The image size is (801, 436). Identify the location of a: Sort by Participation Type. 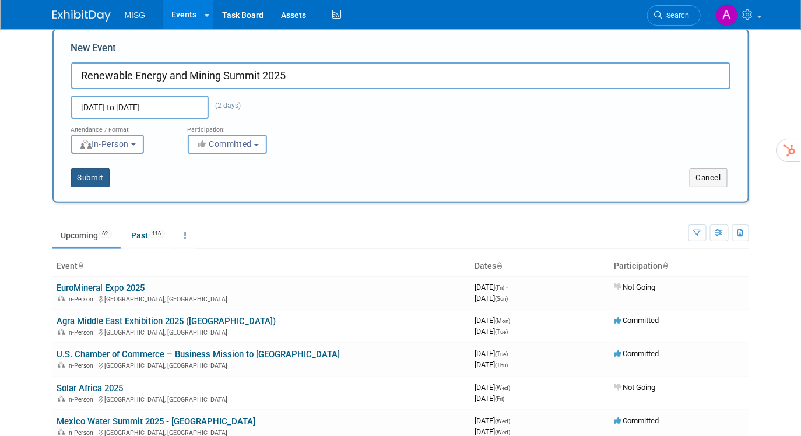
(666, 266).